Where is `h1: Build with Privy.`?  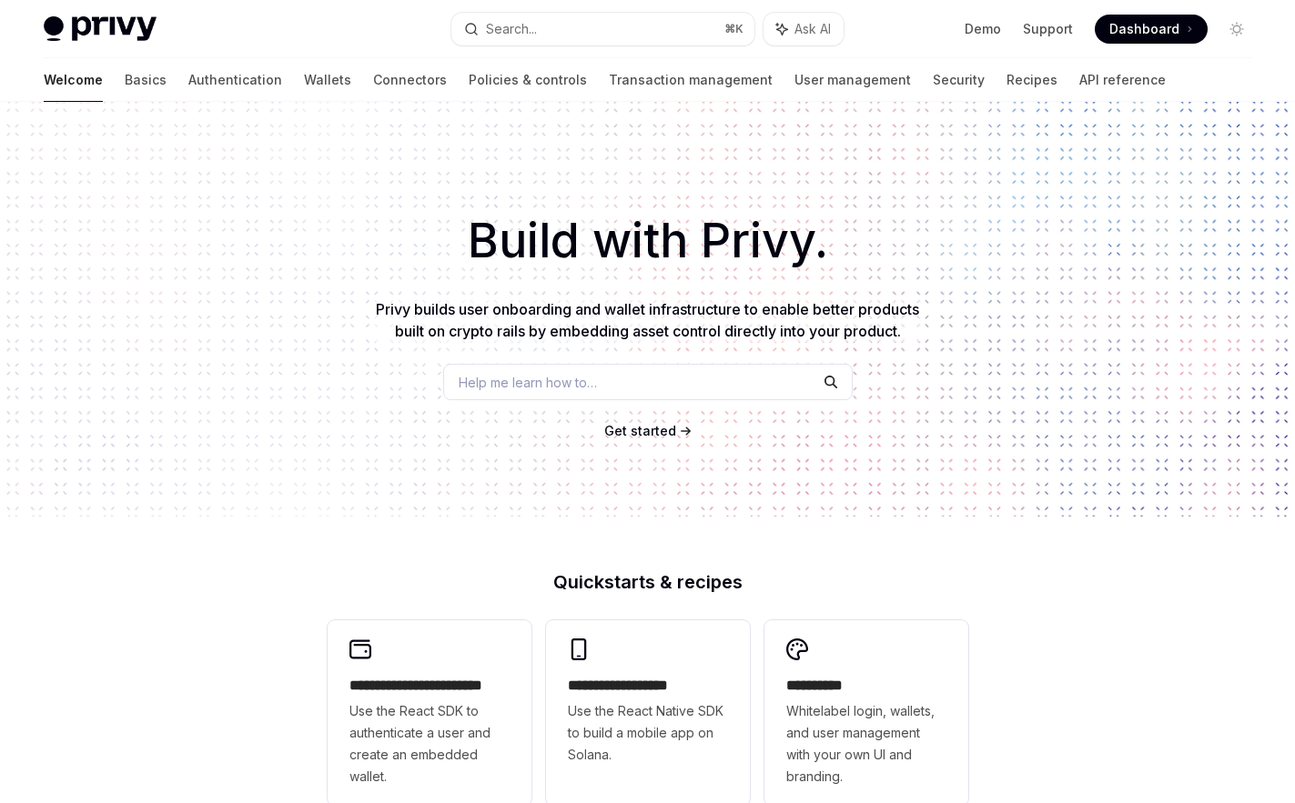 h1: Build with Privy. is located at coordinates (647, 241).